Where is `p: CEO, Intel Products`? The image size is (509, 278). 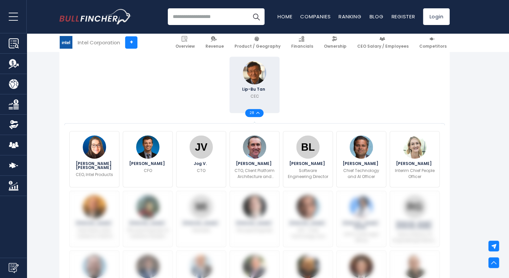 p: CEO, Intel Products is located at coordinates (94, 175).